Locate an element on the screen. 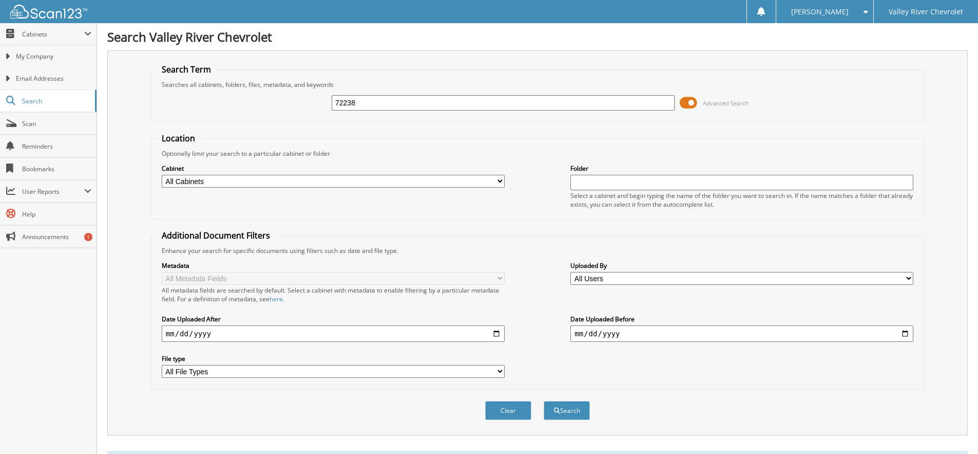 The width and height of the screenshot is (978, 454). div: Searches all cabinets, folders, files, metadata, and keywords is located at coordinates (538, 84).